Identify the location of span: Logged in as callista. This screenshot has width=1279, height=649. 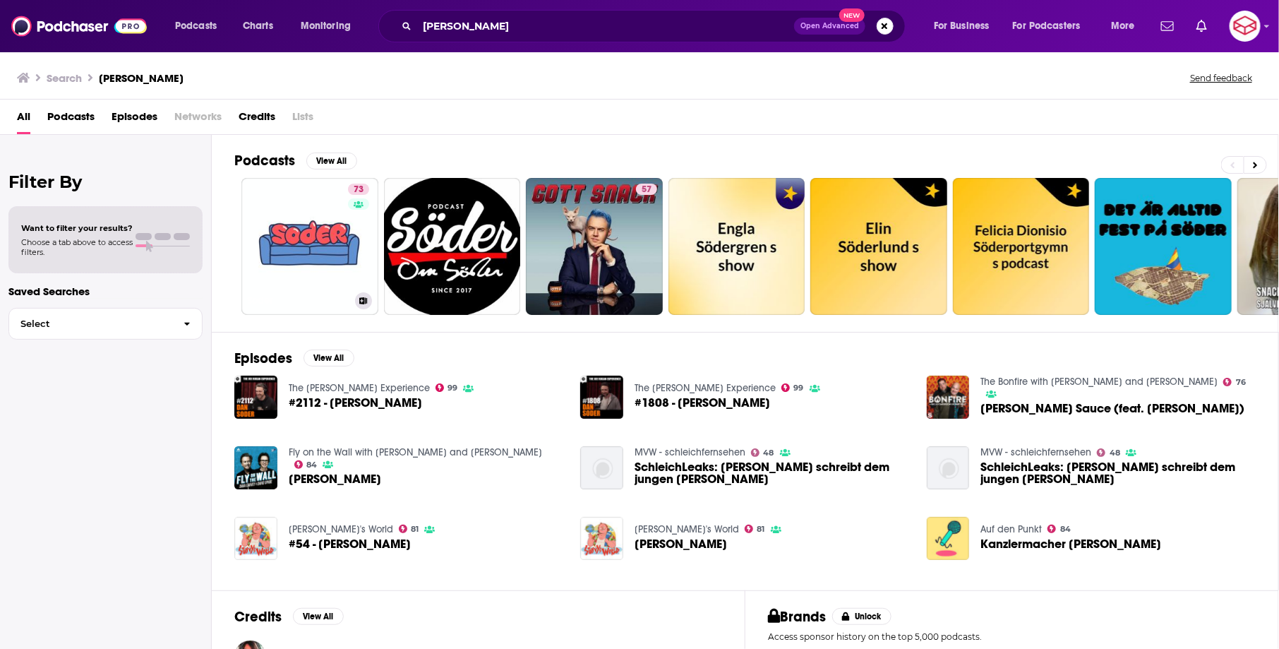
(1245, 26).